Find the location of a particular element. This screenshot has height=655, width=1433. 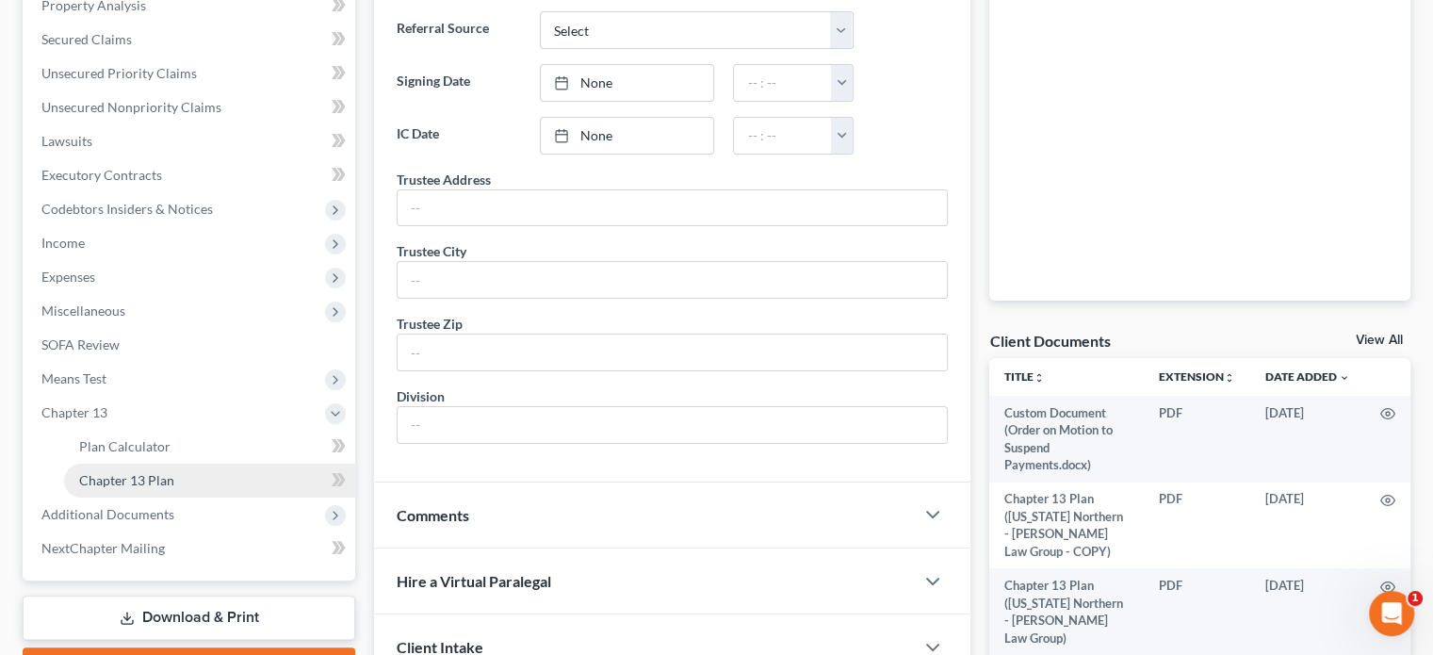

a: Download & Print is located at coordinates (188, 617).